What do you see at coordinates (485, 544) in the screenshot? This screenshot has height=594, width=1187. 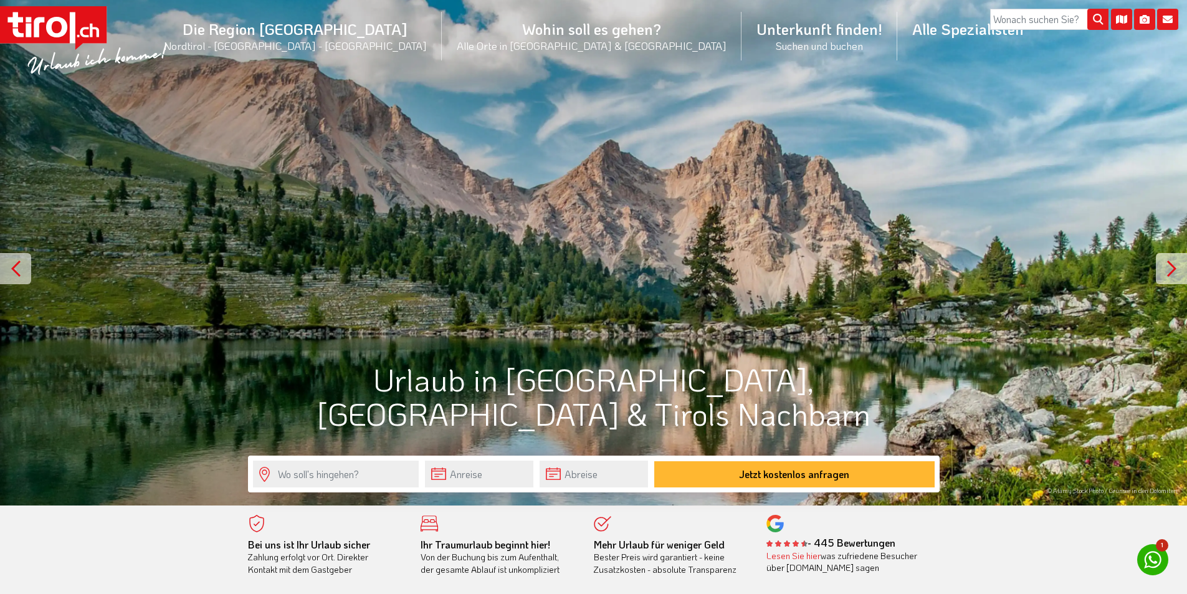 I see `b: Ihr Traumurlaub beginnt hier!` at bounding box center [485, 544].